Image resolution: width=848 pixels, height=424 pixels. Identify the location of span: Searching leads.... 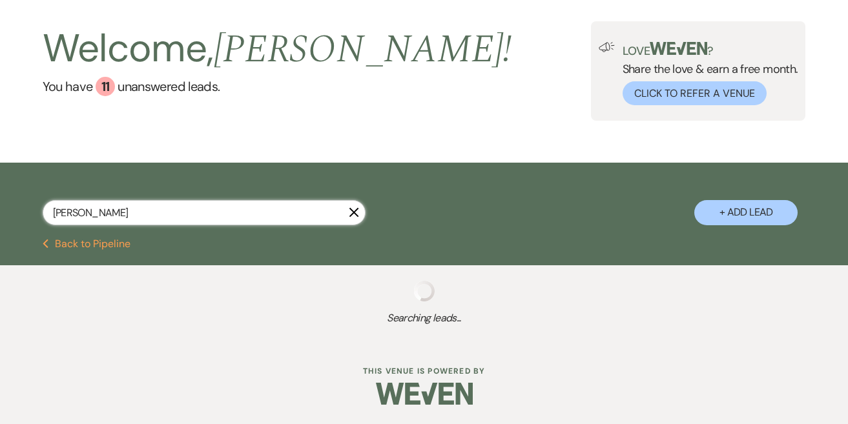
(424, 318).